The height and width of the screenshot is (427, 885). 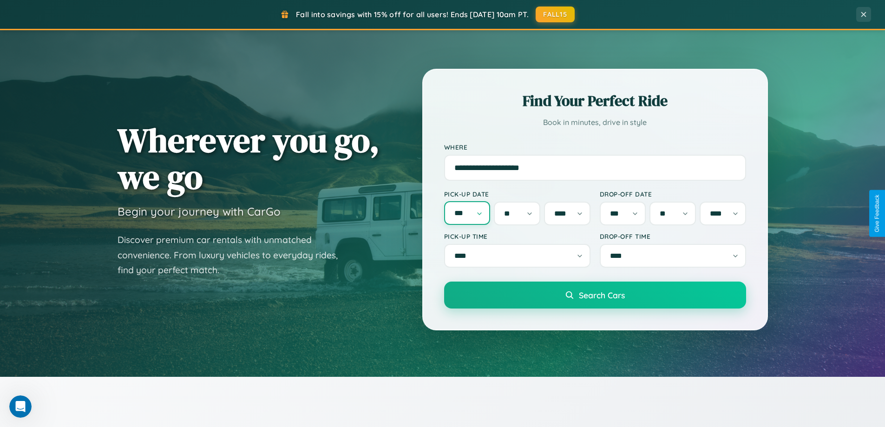 I want to click on div: Give Feedback, so click(x=877, y=213).